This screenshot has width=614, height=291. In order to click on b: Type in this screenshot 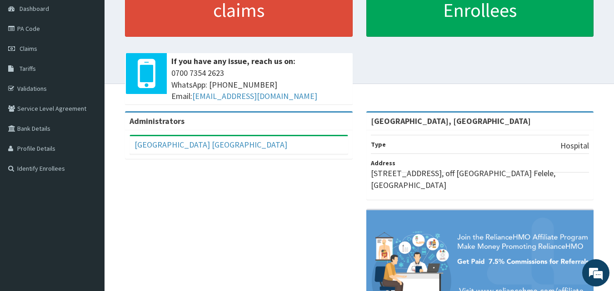, I will do `click(378, 144)`.